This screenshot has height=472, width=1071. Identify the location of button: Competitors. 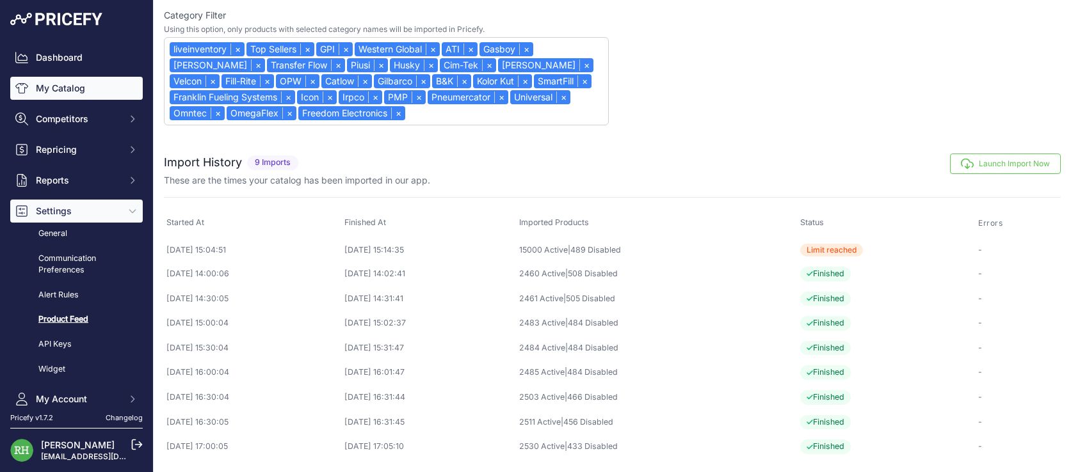
(76, 119).